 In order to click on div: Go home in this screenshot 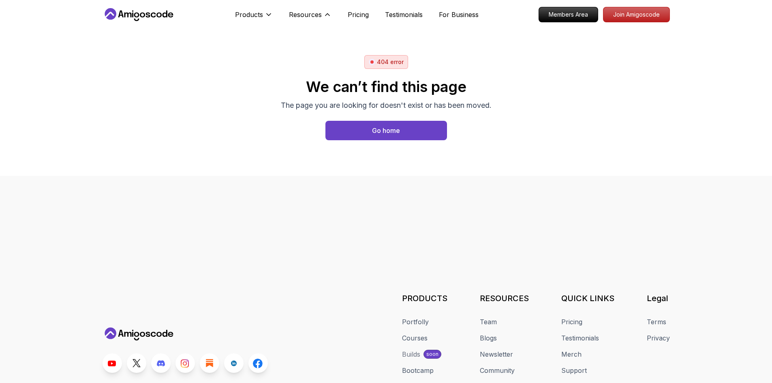, I will do `click(386, 130)`.